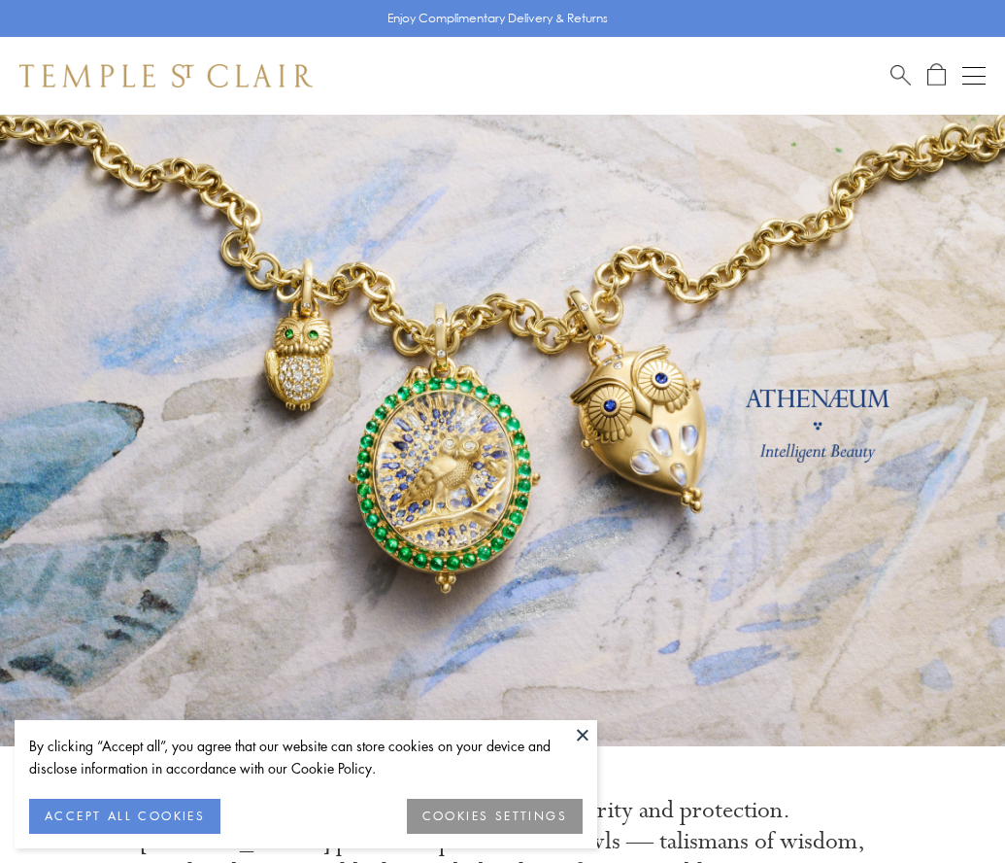 Image resolution: width=1005 pixels, height=863 pixels. Describe the element at coordinates (901, 75) in the screenshot. I see `a: Search` at that location.